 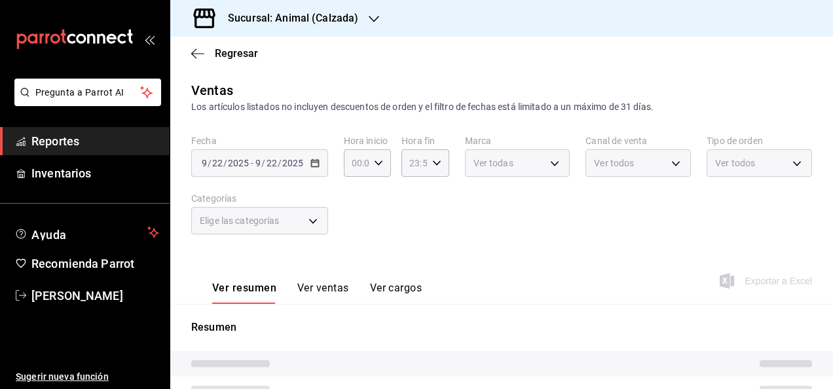 I want to click on div: Los artículos listados no incluyen descuentos de orden y el filtro de fechas está limitado a un m..., so click(x=502, y=107).